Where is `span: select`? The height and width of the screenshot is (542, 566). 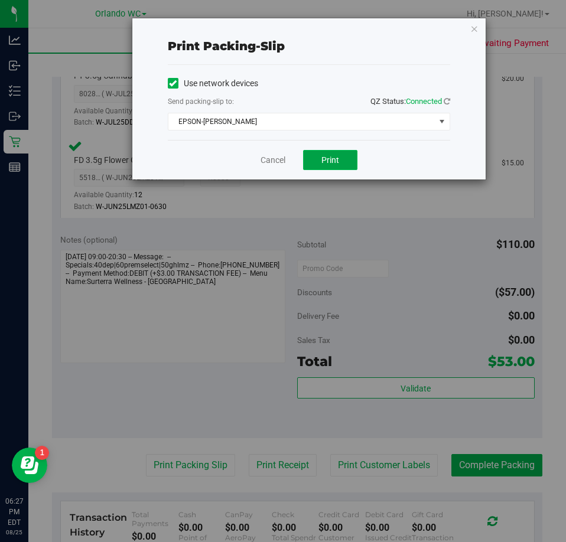
span: select is located at coordinates (441, 122).